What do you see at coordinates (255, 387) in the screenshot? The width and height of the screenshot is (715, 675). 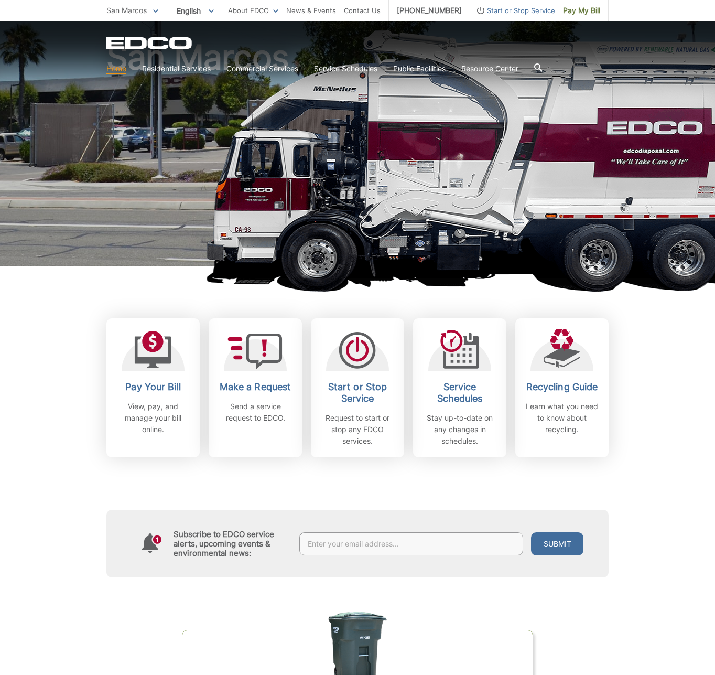 I see `h2: Make a Request` at bounding box center [255, 387].